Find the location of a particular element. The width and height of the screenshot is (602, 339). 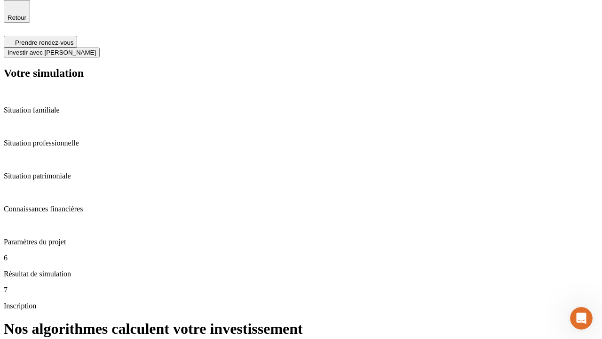

p: 6 is located at coordinates (301, 258).